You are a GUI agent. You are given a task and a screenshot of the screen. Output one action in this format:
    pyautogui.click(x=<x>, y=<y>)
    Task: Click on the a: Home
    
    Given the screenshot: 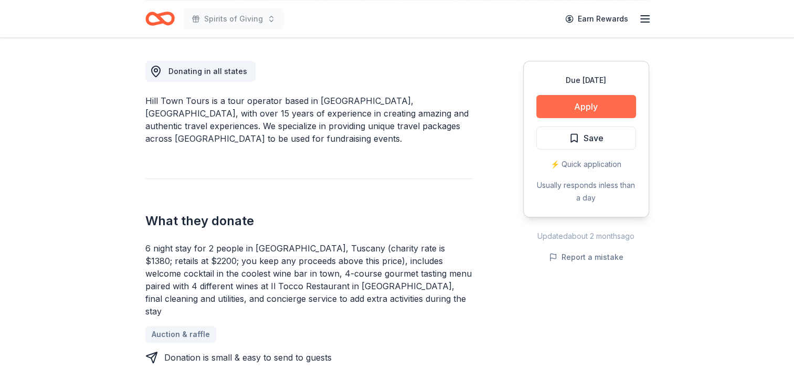 What is the action you would take?
    pyautogui.click(x=160, y=18)
    